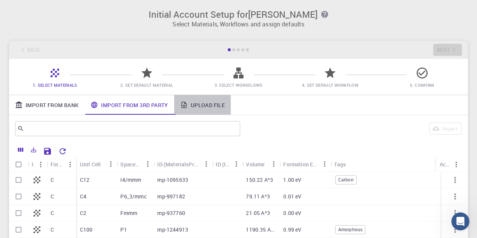 The width and height of the screenshot is (477, 238). What do you see at coordinates (173, 180) in the screenshot?
I see `p: mp-1095633` at bounding box center [173, 180].